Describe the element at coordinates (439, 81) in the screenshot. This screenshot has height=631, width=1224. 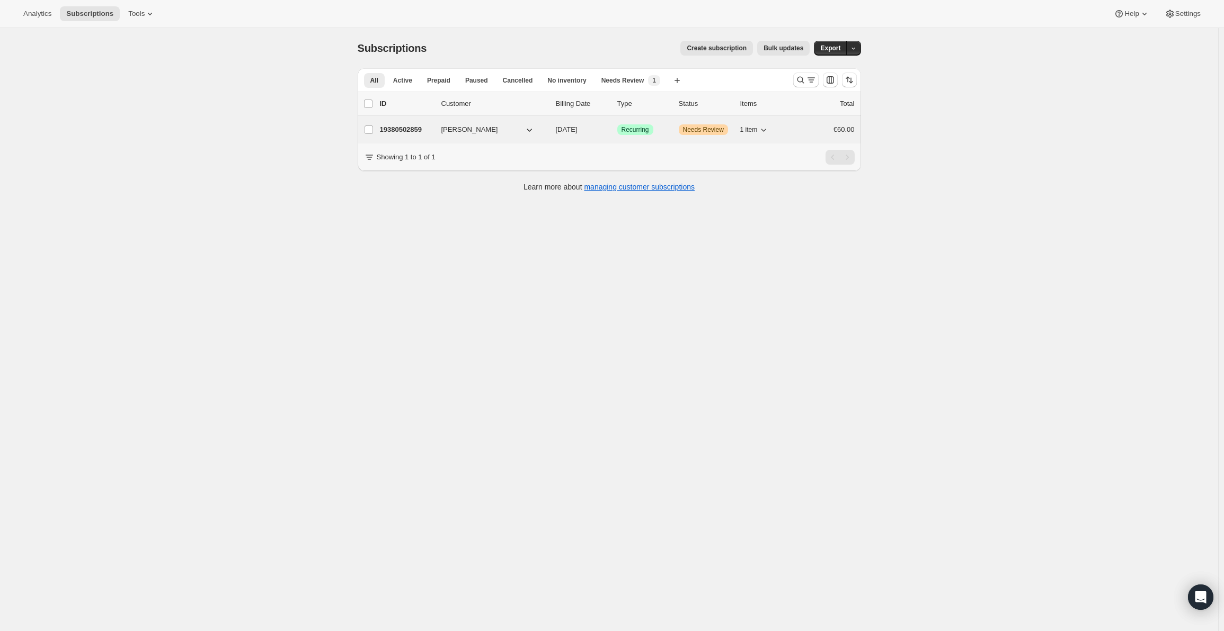
I see `span: Prepaid` at that location.